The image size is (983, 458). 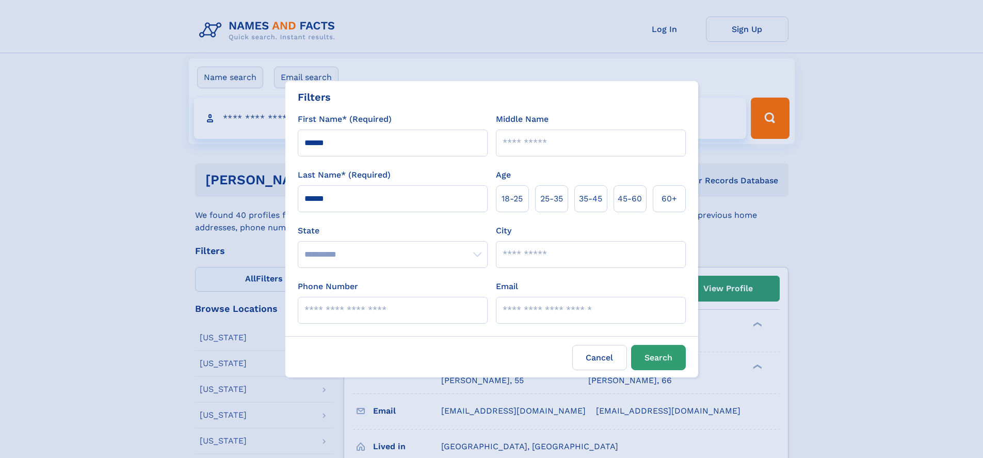 What do you see at coordinates (393, 231) in the screenshot?
I see `label: State` at bounding box center [393, 231].